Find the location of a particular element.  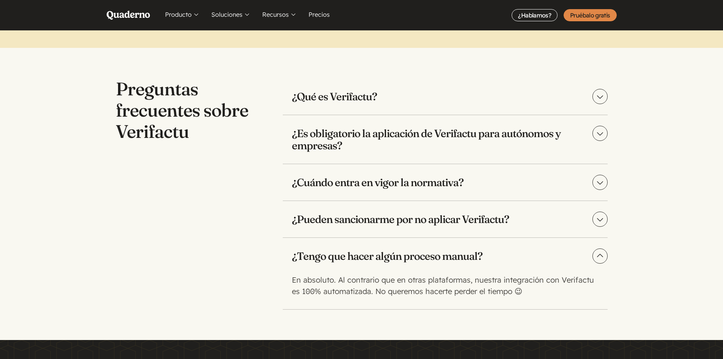

a: Pruébalo gratis is located at coordinates (590, 15).